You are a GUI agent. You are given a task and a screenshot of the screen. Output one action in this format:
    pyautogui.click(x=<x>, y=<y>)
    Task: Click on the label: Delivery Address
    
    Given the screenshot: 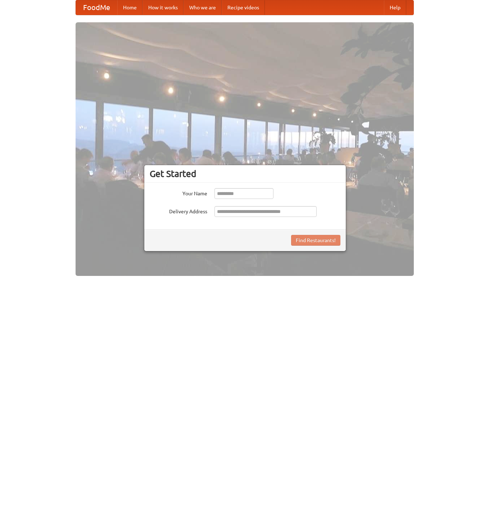 What is the action you would take?
    pyautogui.click(x=178, y=210)
    